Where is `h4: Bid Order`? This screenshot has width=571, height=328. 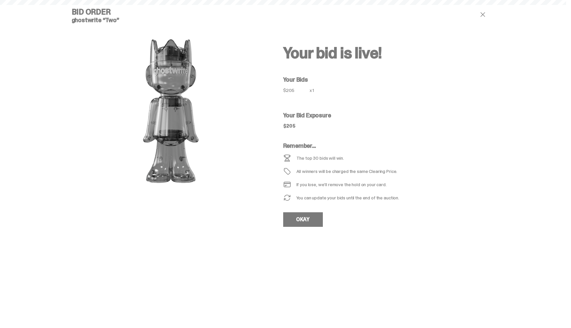
h4: Bid Order is located at coordinates (171, 12).